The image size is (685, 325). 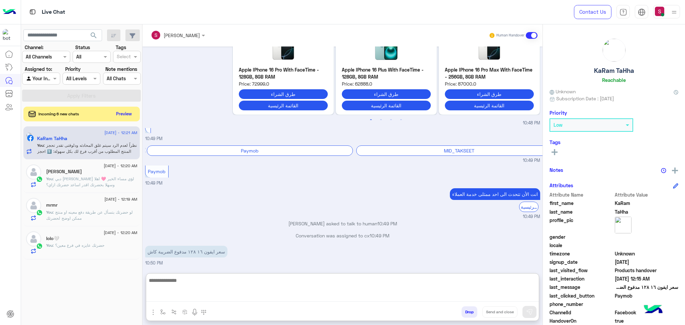 What do you see at coordinates (73, 69) in the screenshot?
I see `label: Priority` at bounding box center [73, 69].